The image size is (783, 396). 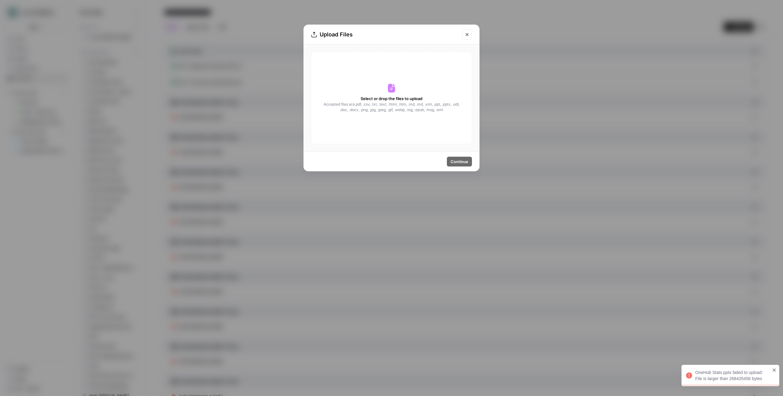 What do you see at coordinates (774, 370) in the screenshot?
I see `button: close` at bounding box center [774, 370].